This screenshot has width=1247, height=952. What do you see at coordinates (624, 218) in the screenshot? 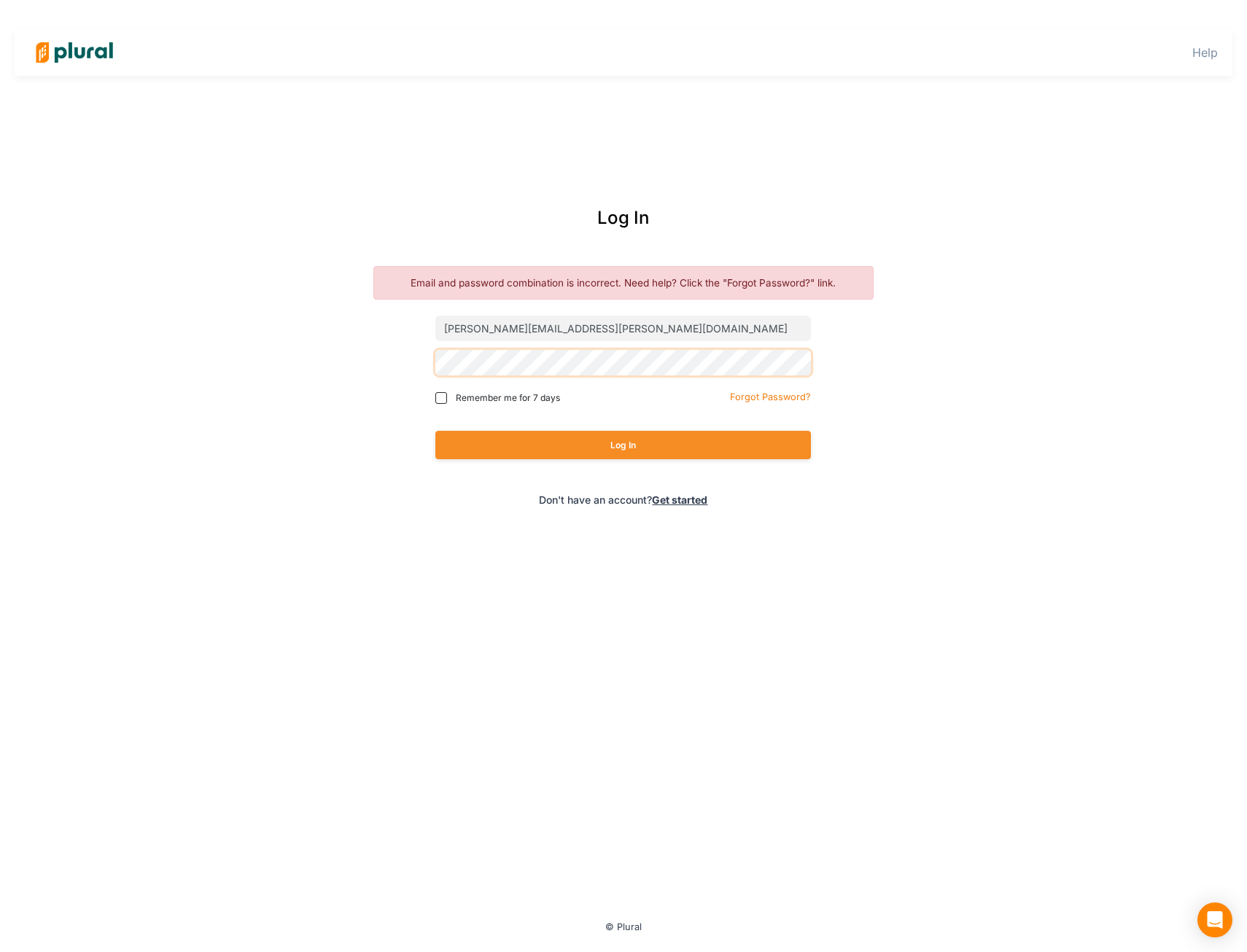
I see `div: Log In` at bounding box center [624, 218].